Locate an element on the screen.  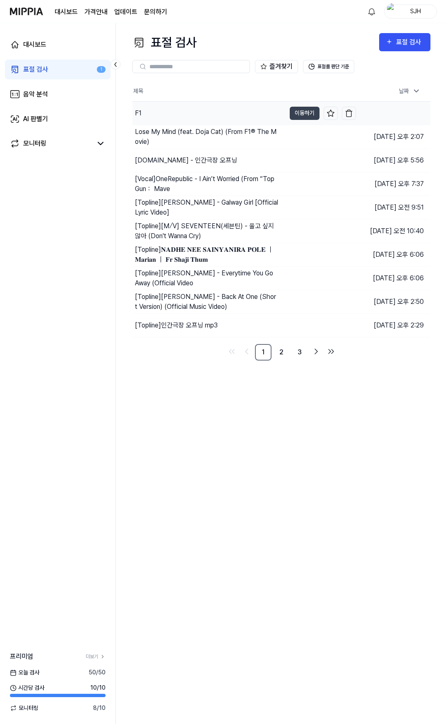
div: [Topline] 𝐍𝐀𝐃𝐇𝐄 𝐍𝐄𝐄 𝐒𝐀𝐈𝐍𝐘𝐀𝐍𝐈𝐑𝐀 𝐏𝐎𝐋𝐄 ｜ 𝐌𝐚𝐫𝐢𝐚𝐧 ｜ 𝐅𝐫 𝐒𝐡𝐚𝐣𝐢 𝐓𝐡𝐮𝐦 is located at coordinates (206, 255).